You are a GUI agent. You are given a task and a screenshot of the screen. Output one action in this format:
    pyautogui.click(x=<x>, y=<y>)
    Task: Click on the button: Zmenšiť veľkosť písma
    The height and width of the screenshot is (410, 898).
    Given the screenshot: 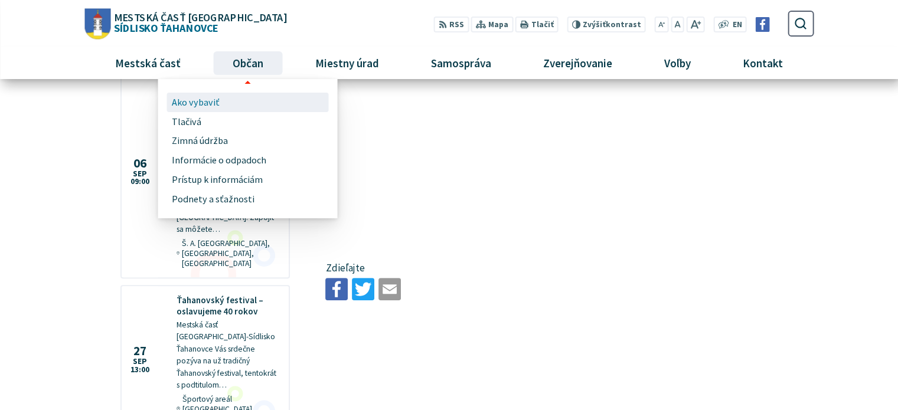 What is the action you would take?
    pyautogui.click(x=662, y=24)
    